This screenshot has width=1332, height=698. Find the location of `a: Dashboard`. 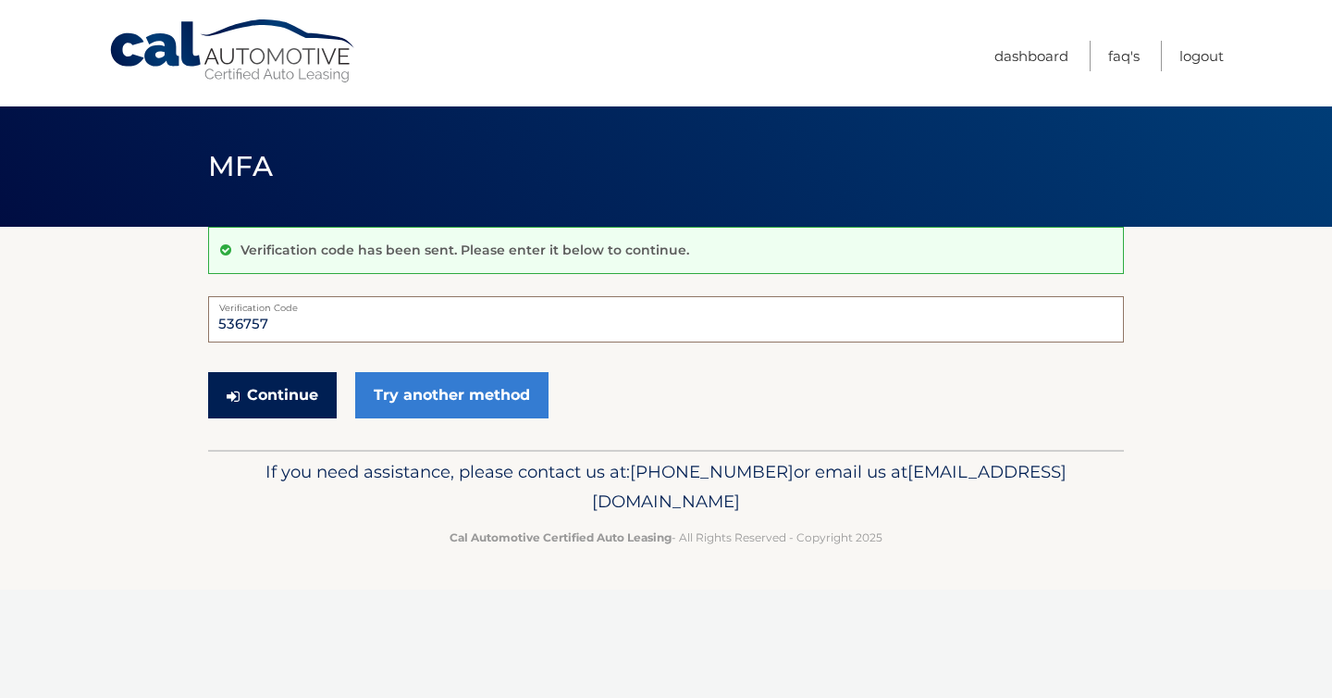

a: Dashboard is located at coordinates (1032, 56).